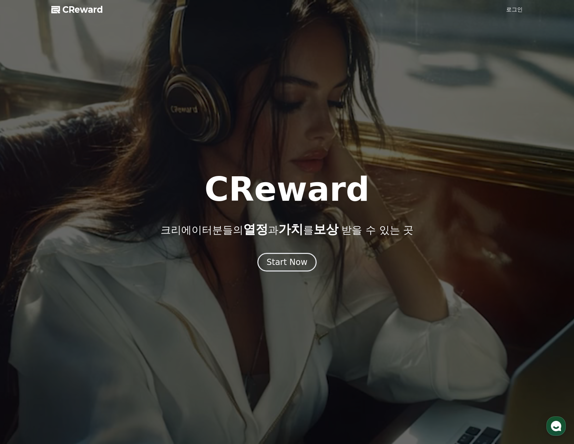 Image resolution: width=574 pixels, height=444 pixels. What do you see at coordinates (291, 229) in the screenshot?
I see `span: 가치` at bounding box center [291, 229].